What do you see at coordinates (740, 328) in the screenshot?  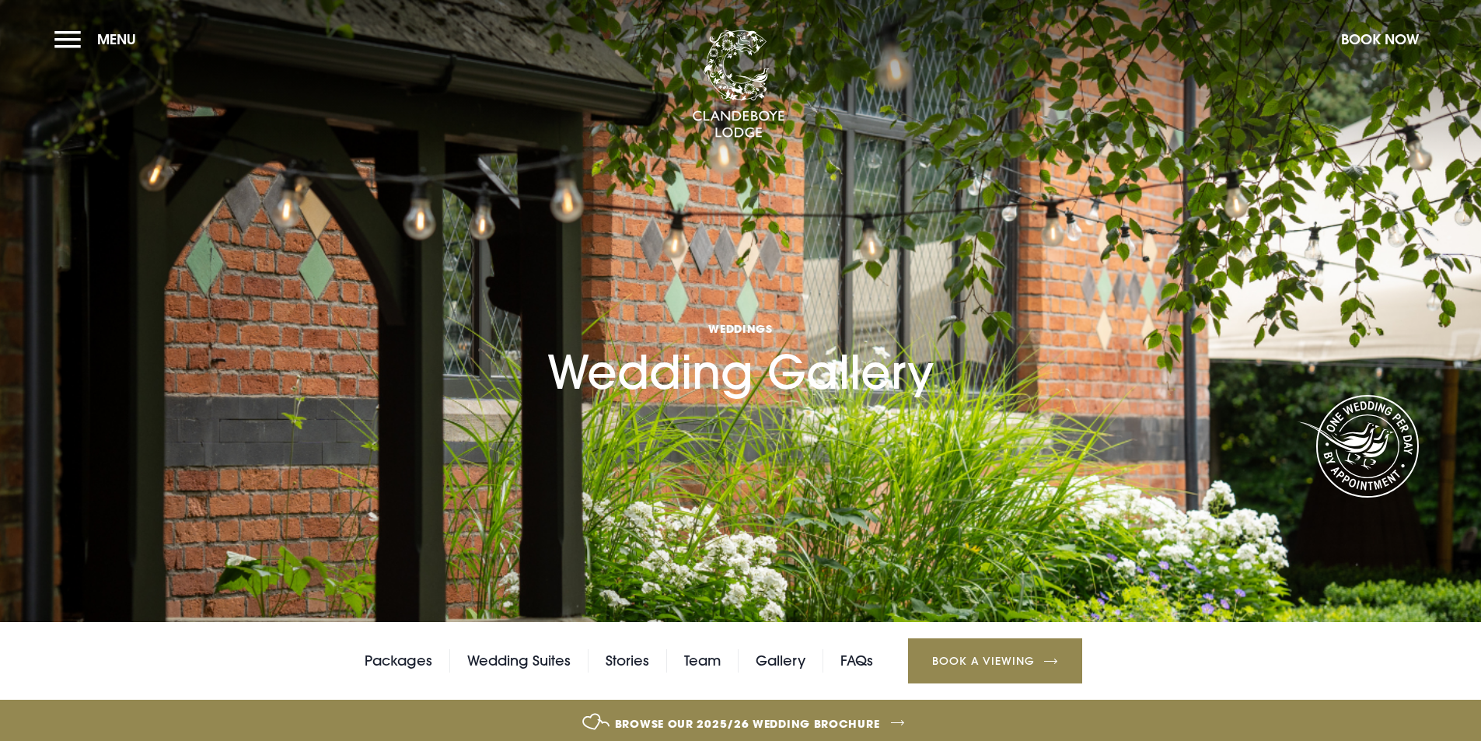 I see `span: Weddings` at bounding box center [740, 328].